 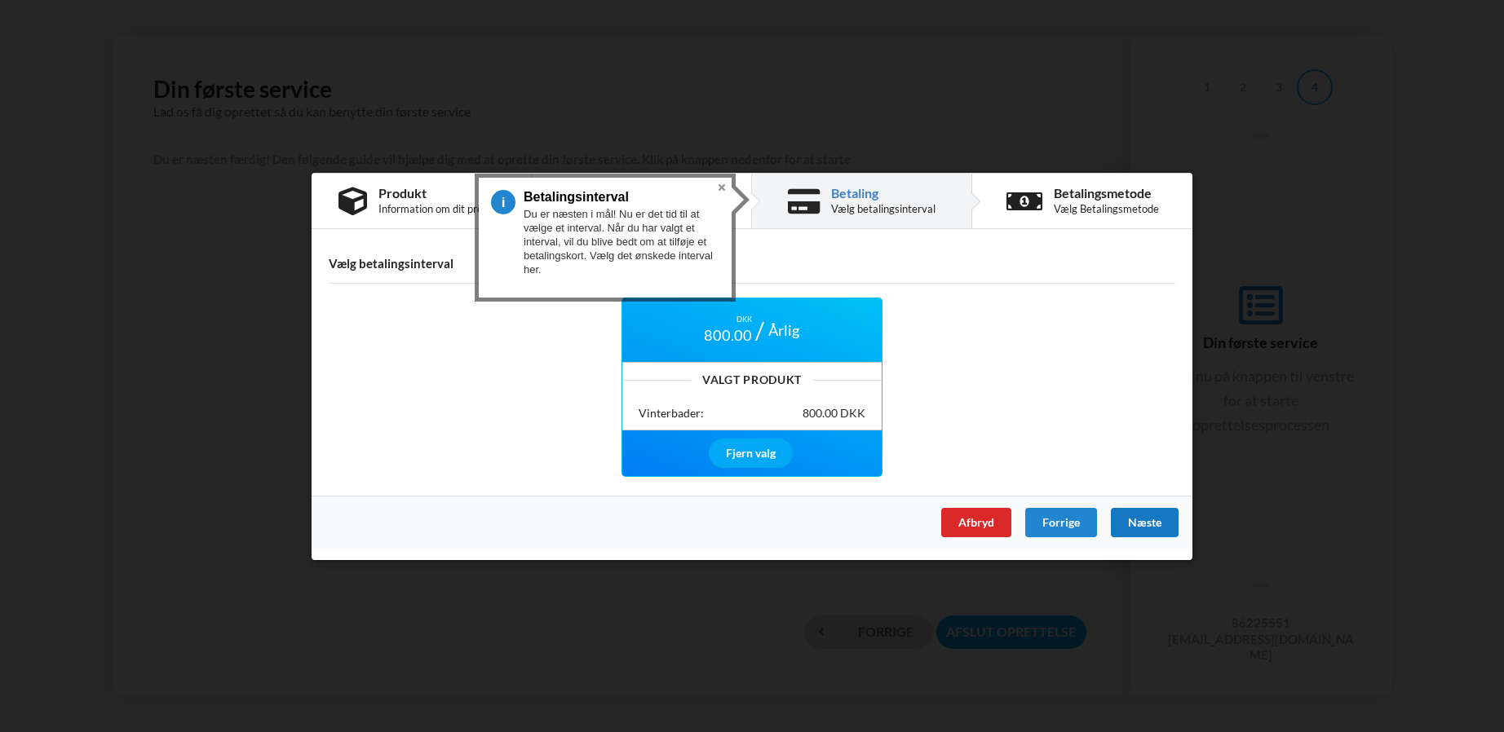 What do you see at coordinates (615, 197) in the screenshot?
I see `h3: Betalingsinterval` at bounding box center [615, 197].